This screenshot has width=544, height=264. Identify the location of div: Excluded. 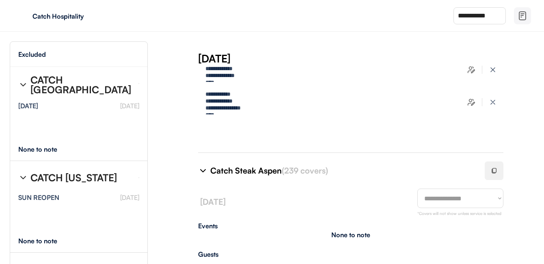
(32, 54).